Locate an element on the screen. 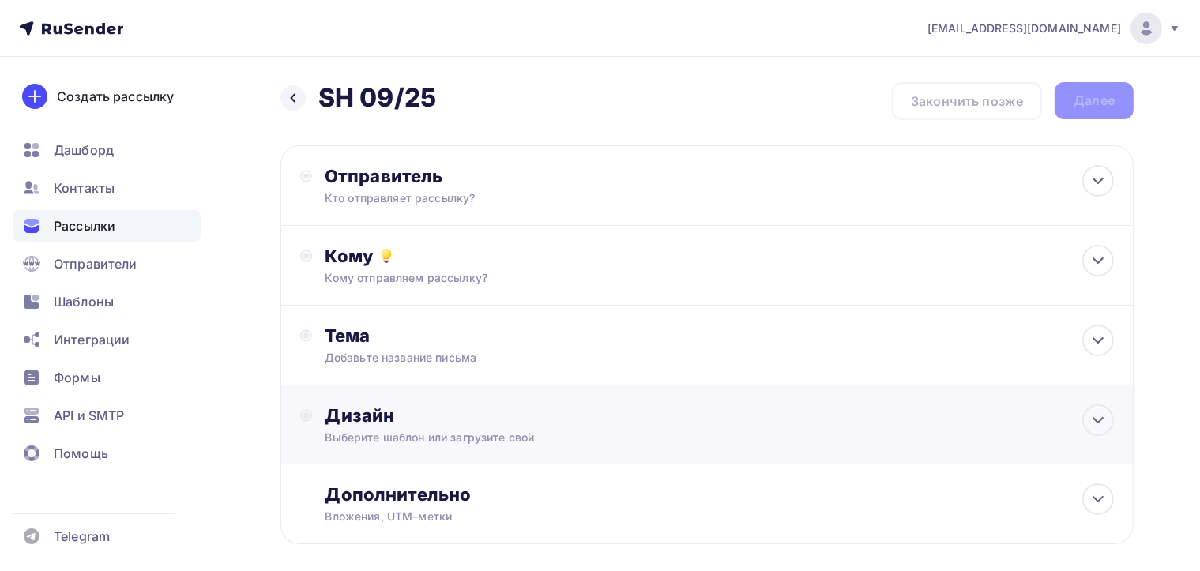  a: Формы is located at coordinates (107, 378).